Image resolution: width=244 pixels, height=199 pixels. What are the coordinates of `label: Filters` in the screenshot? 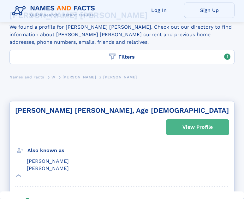 It's located at (122, 57).